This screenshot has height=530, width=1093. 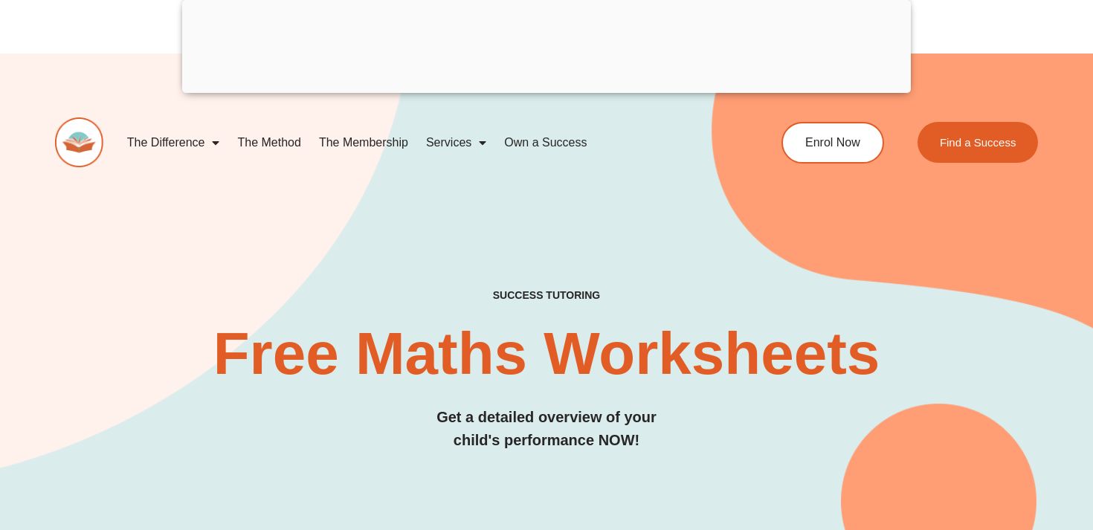 I want to click on a: Own a Success, so click(x=545, y=143).